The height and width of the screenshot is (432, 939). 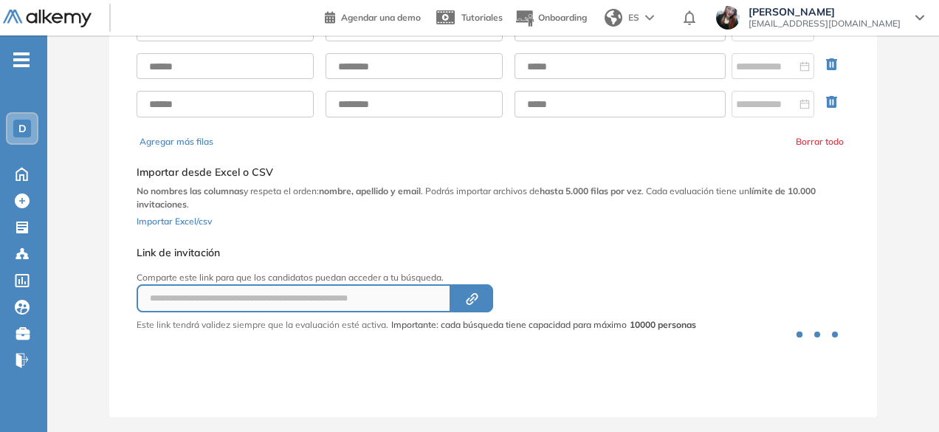 What do you see at coordinates (482, 17) in the screenshot?
I see `span: Tutoriales` at bounding box center [482, 17].